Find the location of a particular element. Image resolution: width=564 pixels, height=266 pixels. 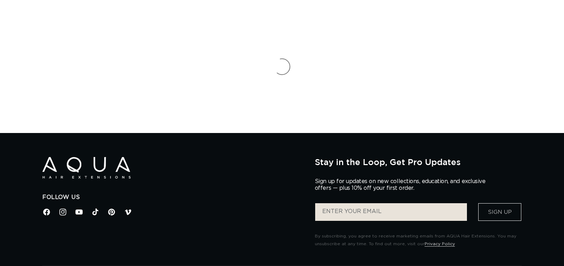

h2: Follow Us is located at coordinates (173, 197).